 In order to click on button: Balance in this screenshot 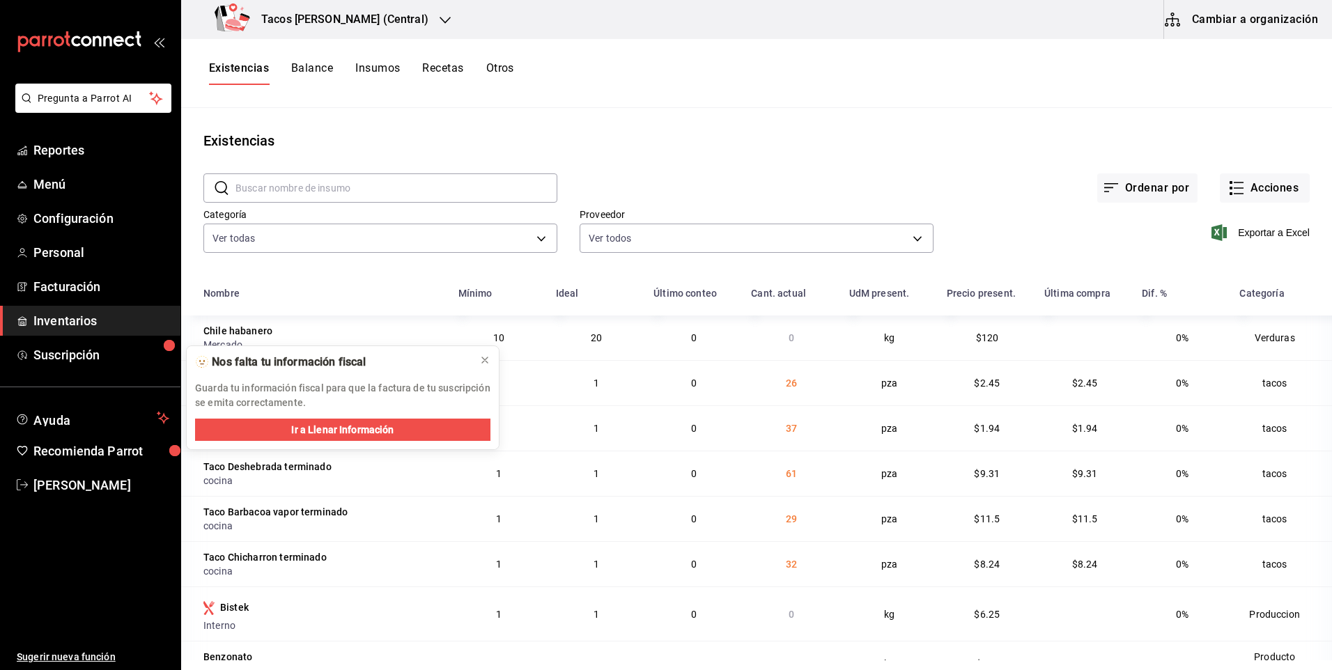, I will do `click(312, 73)`.